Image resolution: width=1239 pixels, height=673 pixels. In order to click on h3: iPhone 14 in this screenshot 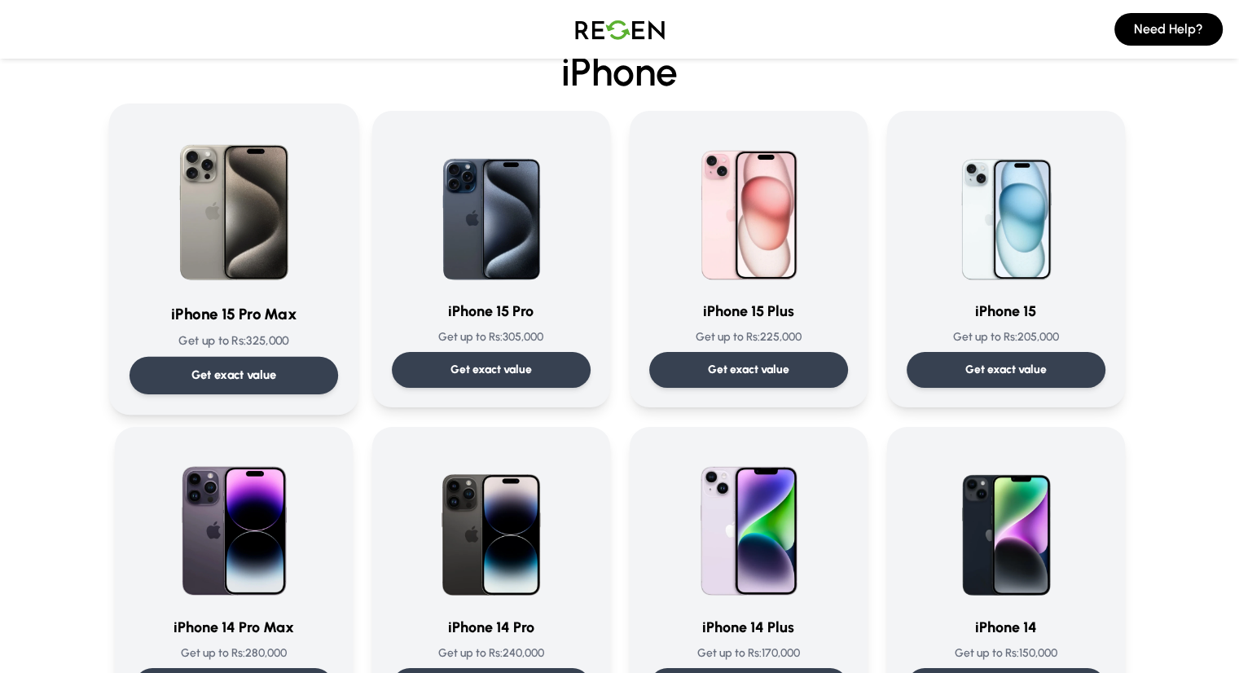, I will do `click(1006, 627)`.